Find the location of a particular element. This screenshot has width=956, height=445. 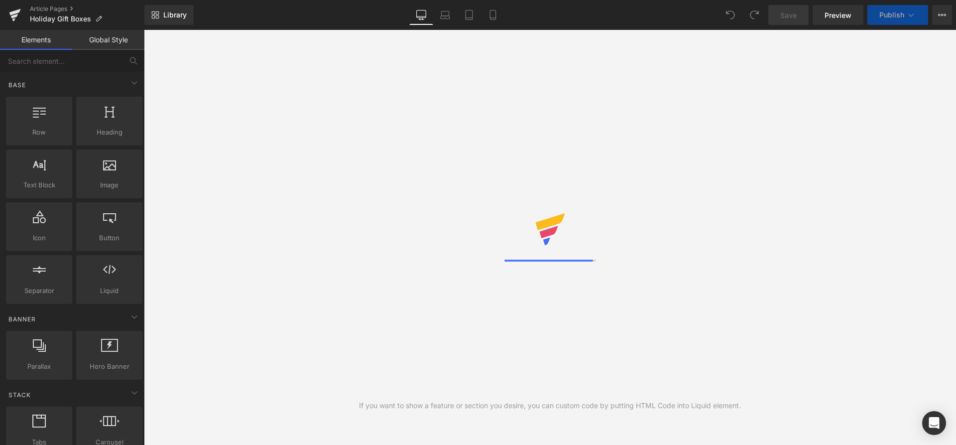

a: Tablet is located at coordinates (469, 15).